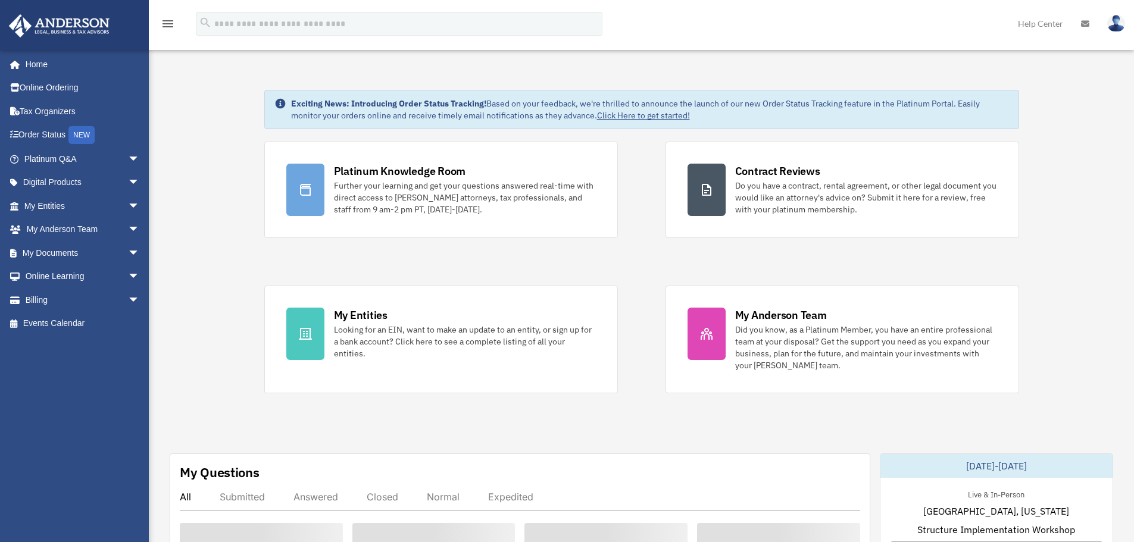  I want to click on div: Expedited, so click(511, 497).